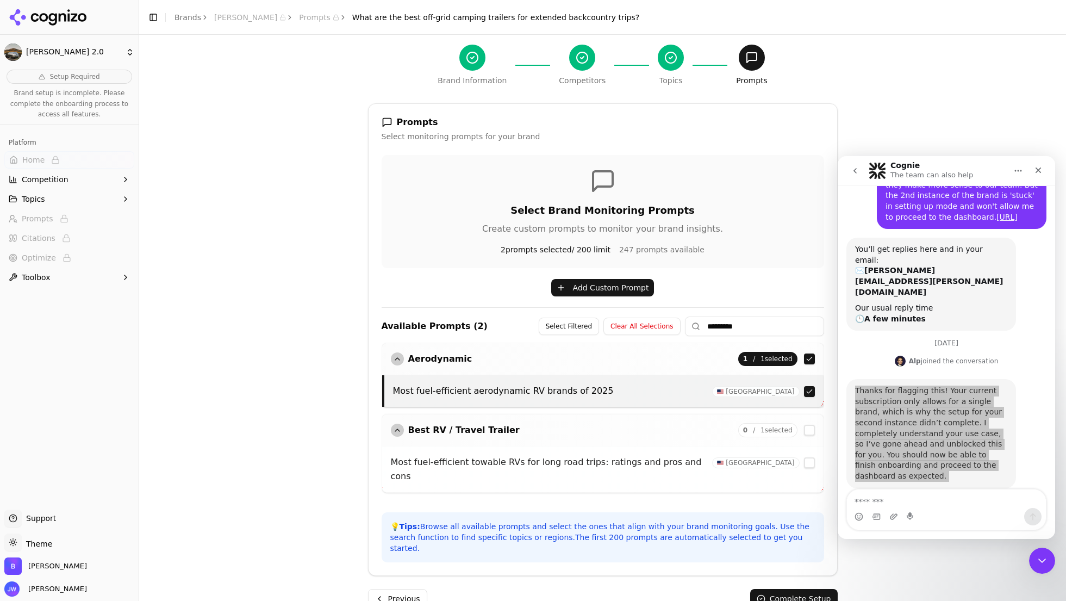 This screenshot has width=1066, height=601. What do you see at coordinates (39, 238) in the screenshot?
I see `span: Citations` at bounding box center [39, 238].